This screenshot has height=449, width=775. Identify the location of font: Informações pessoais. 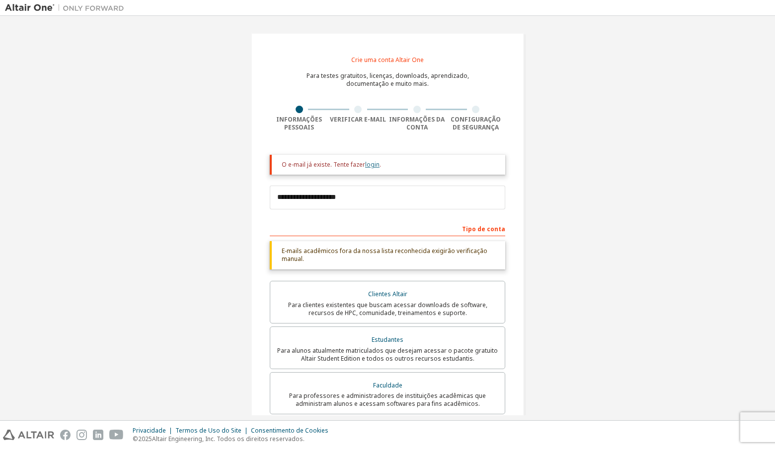
(299, 123).